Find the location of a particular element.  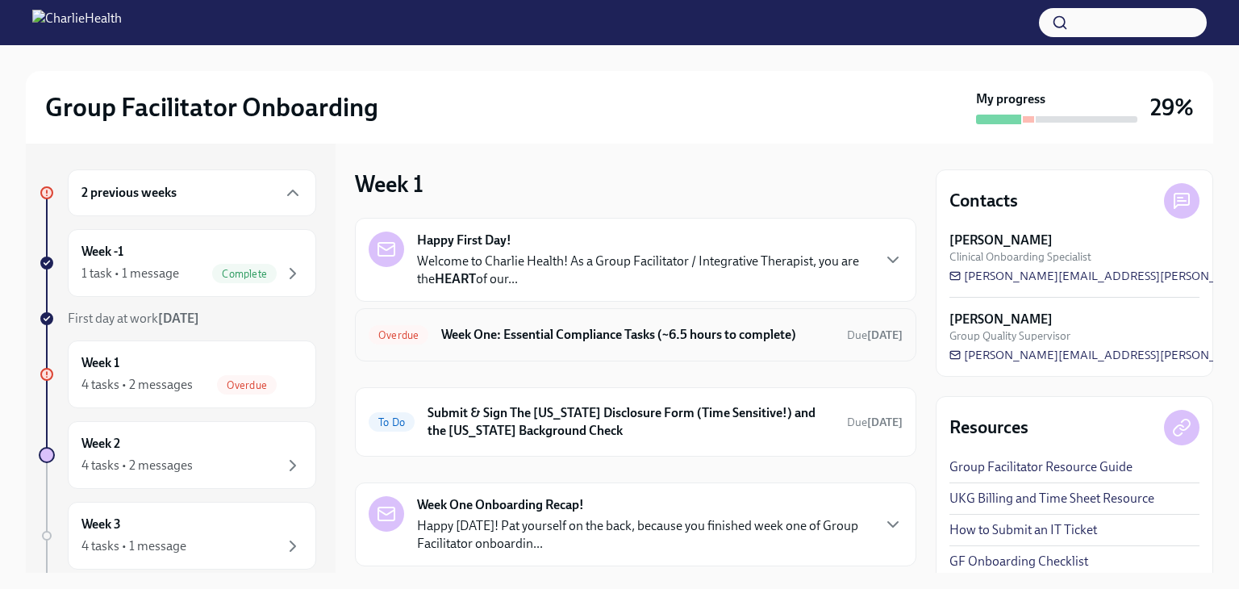

strong: Week One Onboarding Recap! is located at coordinates (500, 505).